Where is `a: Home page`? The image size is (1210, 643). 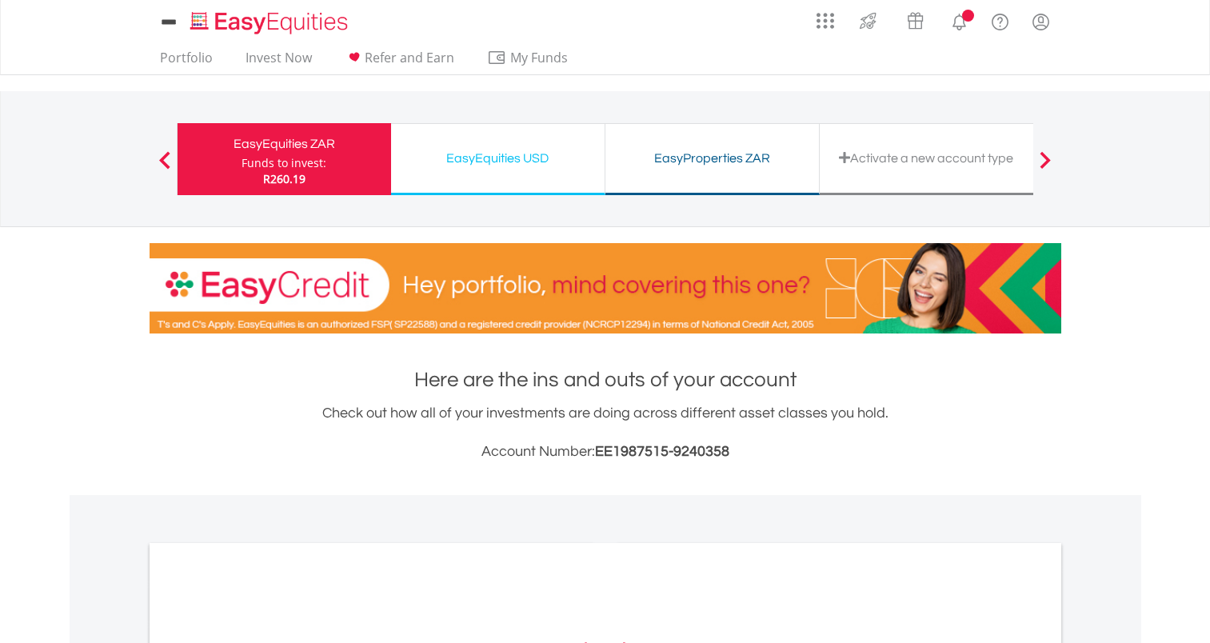
a: Home page is located at coordinates (269, 20).